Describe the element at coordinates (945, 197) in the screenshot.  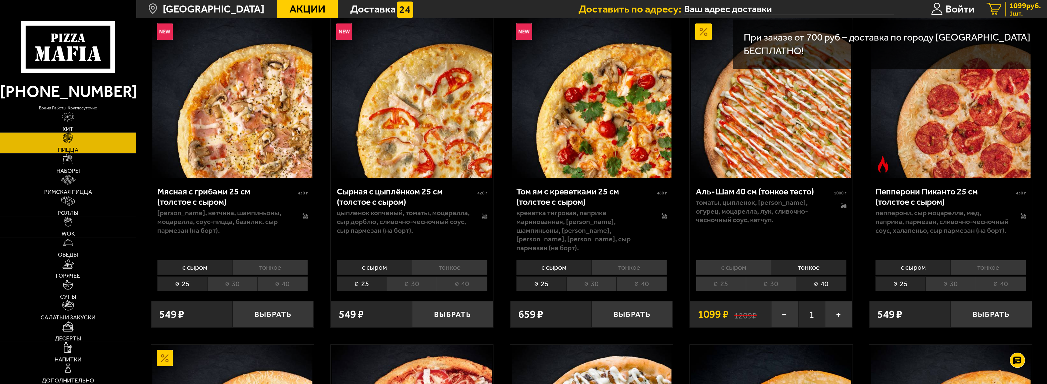
I see `div: Пепперони Пиканто 25 см (толстое с сыром)` at that location.